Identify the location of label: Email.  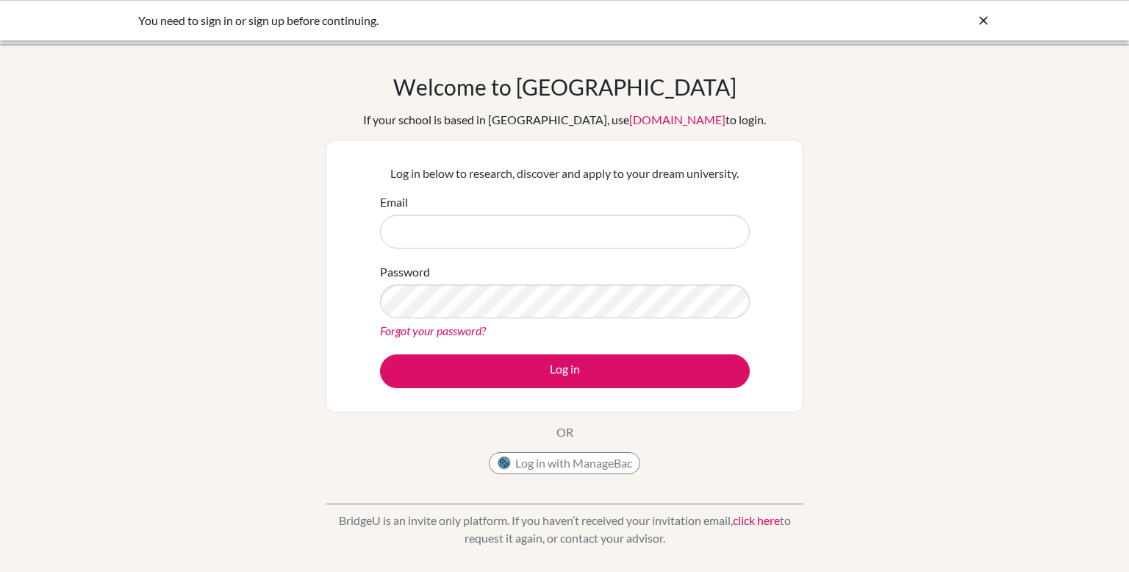
(394, 202).